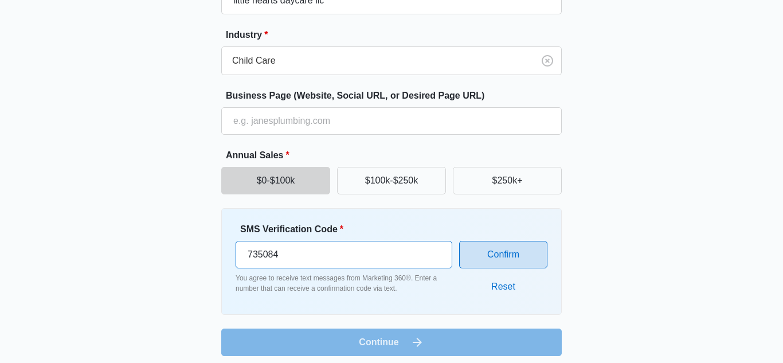  What do you see at coordinates (503, 287) in the screenshot?
I see `button: Reset` at bounding box center [503, 287].